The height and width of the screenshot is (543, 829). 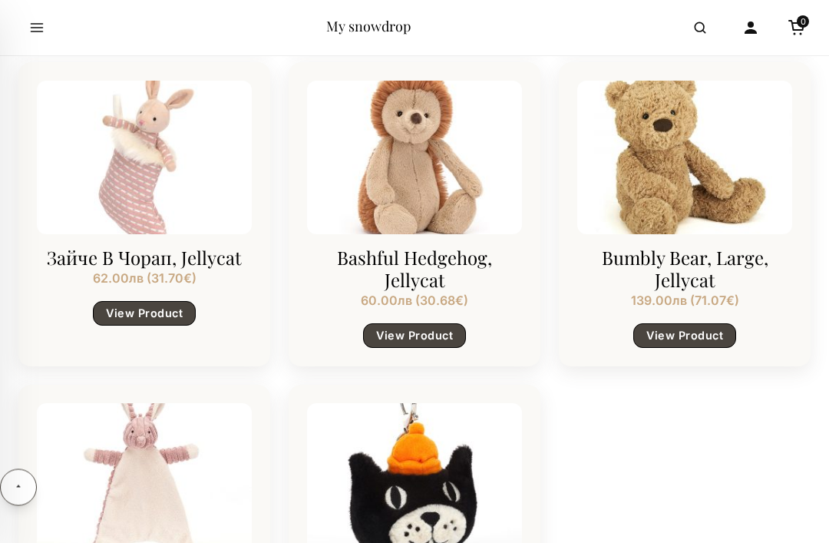 What do you see at coordinates (144, 258) in the screenshot?
I see `h3: Зайче В Чорап, Jellycat` at bounding box center [144, 258].